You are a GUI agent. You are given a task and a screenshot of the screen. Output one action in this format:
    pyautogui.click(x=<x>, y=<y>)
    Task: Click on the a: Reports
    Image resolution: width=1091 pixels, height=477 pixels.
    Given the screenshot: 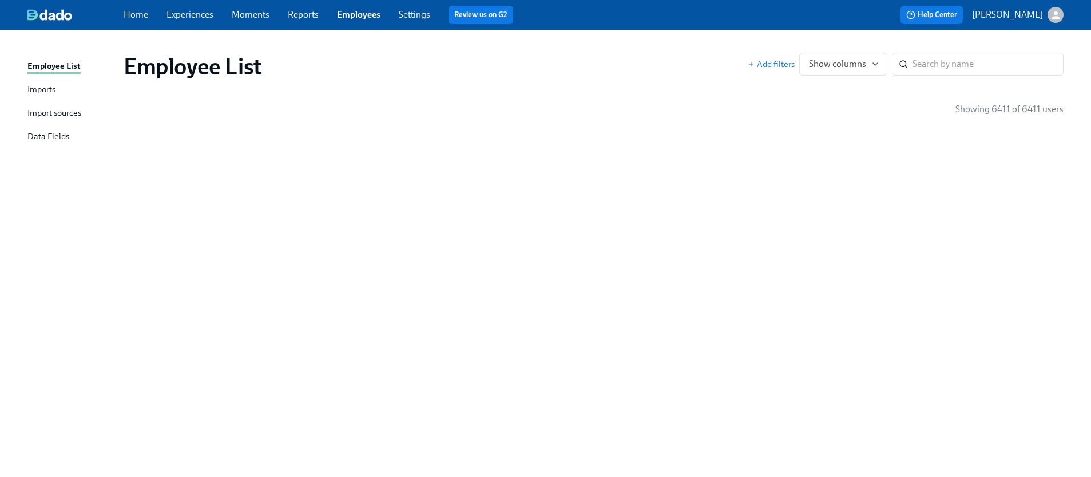 What is the action you would take?
    pyautogui.click(x=303, y=14)
    